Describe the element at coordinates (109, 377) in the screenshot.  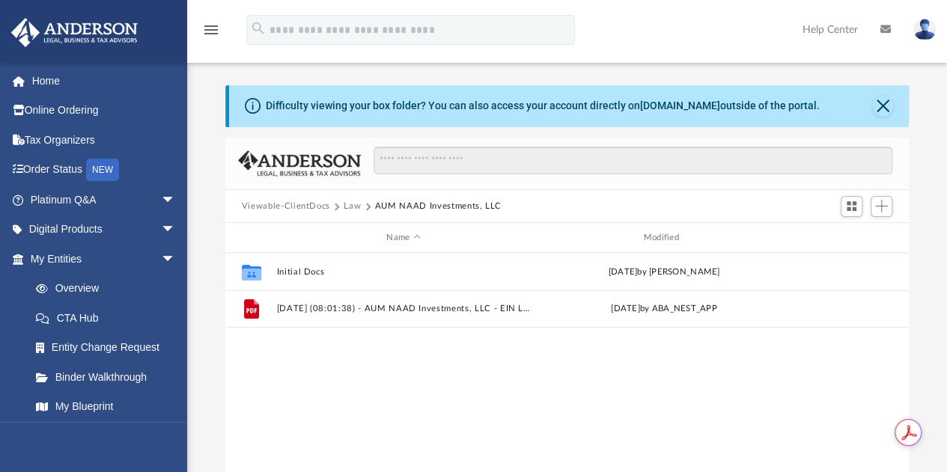
I see `a: Binder Walkthrough` at that location.